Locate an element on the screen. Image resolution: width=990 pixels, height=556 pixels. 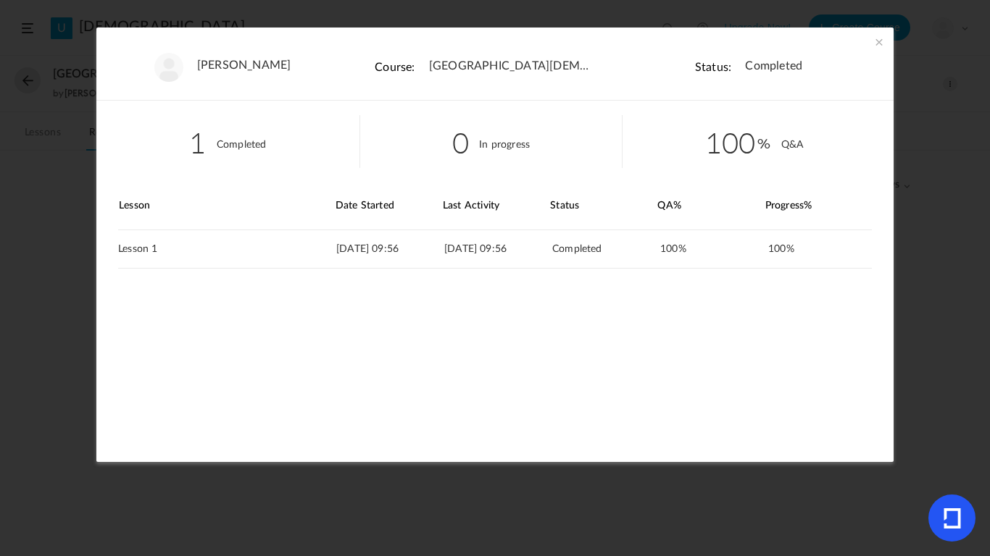
div: Completed is located at coordinates (605, 249).